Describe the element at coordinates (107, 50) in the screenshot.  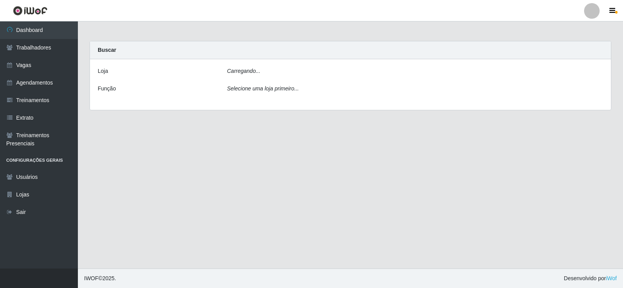
I see `strong: Buscar` at that location.